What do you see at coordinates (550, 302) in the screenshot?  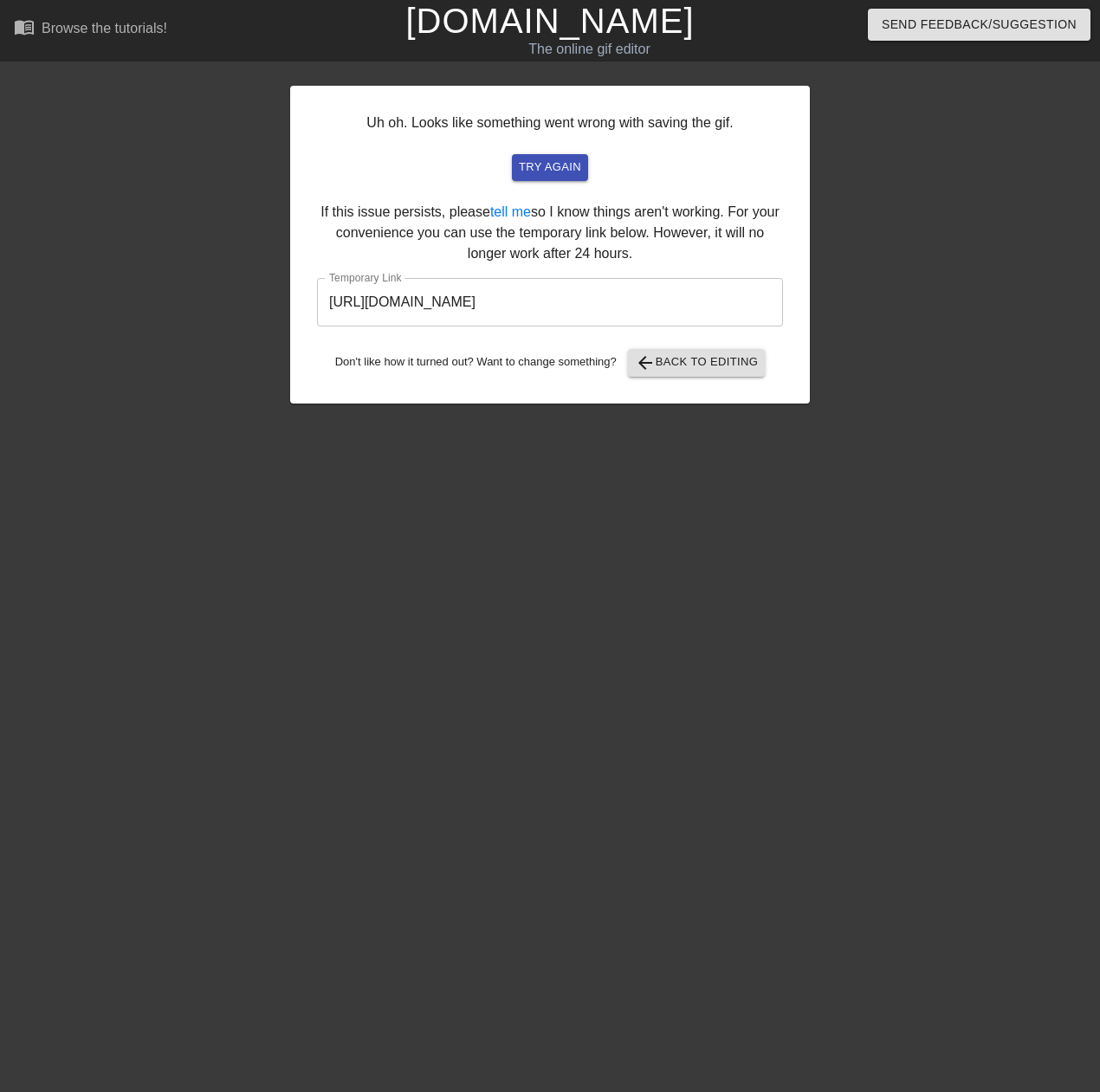 I see `input: bare` at bounding box center [550, 302].